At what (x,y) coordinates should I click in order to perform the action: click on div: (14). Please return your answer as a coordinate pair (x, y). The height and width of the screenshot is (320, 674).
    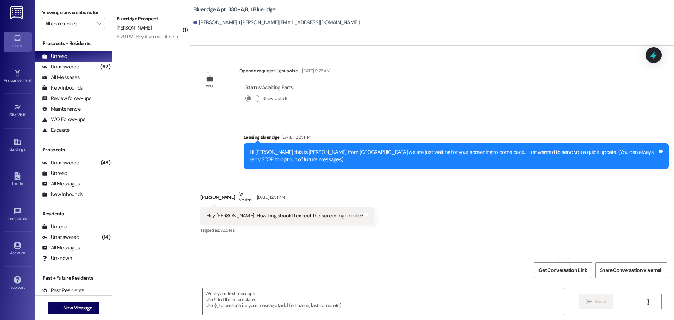
    Looking at the image, I should click on (106, 237).